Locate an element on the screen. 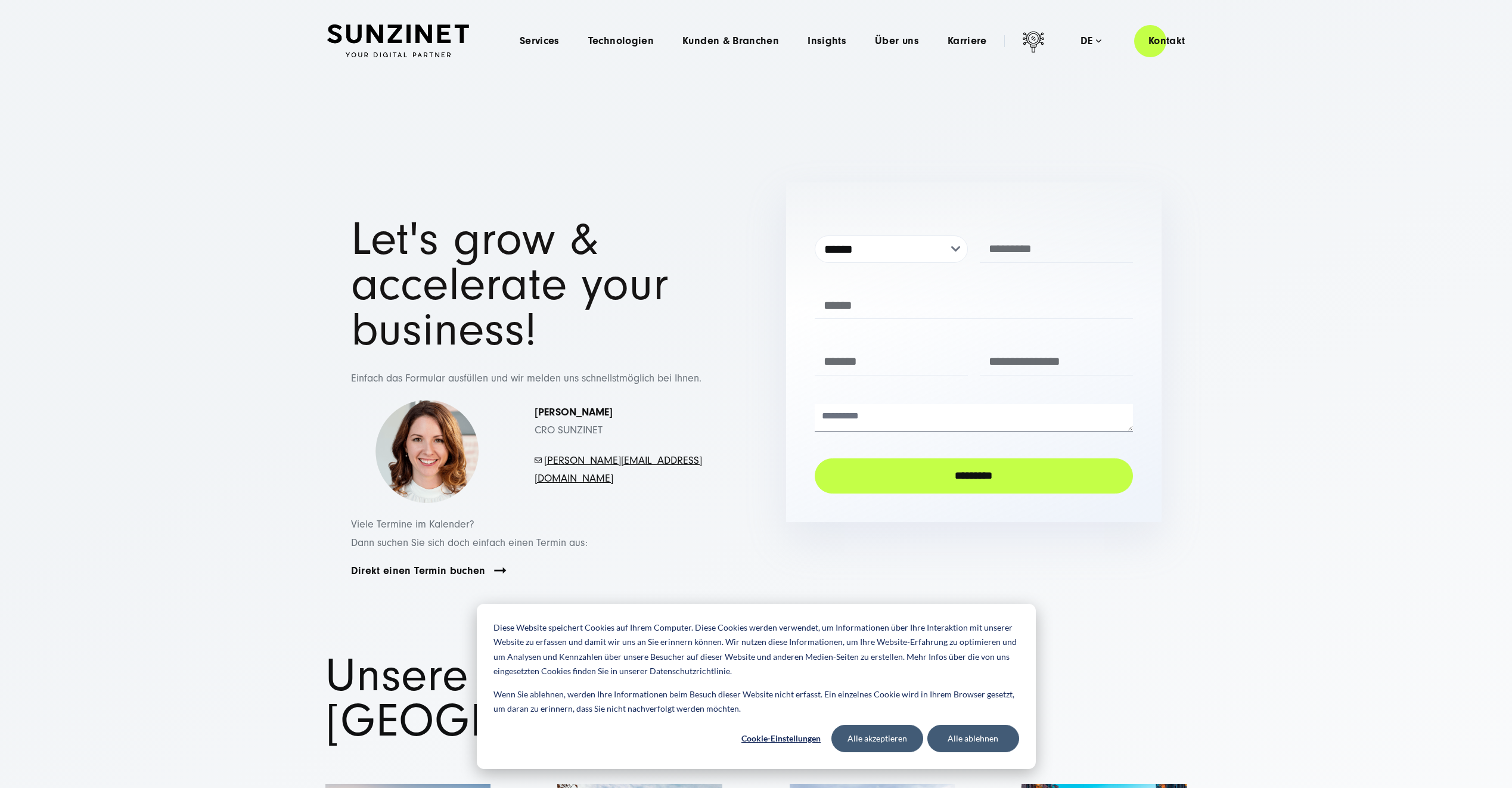 This screenshot has width=1512, height=788. div: de is located at coordinates (1091, 41).